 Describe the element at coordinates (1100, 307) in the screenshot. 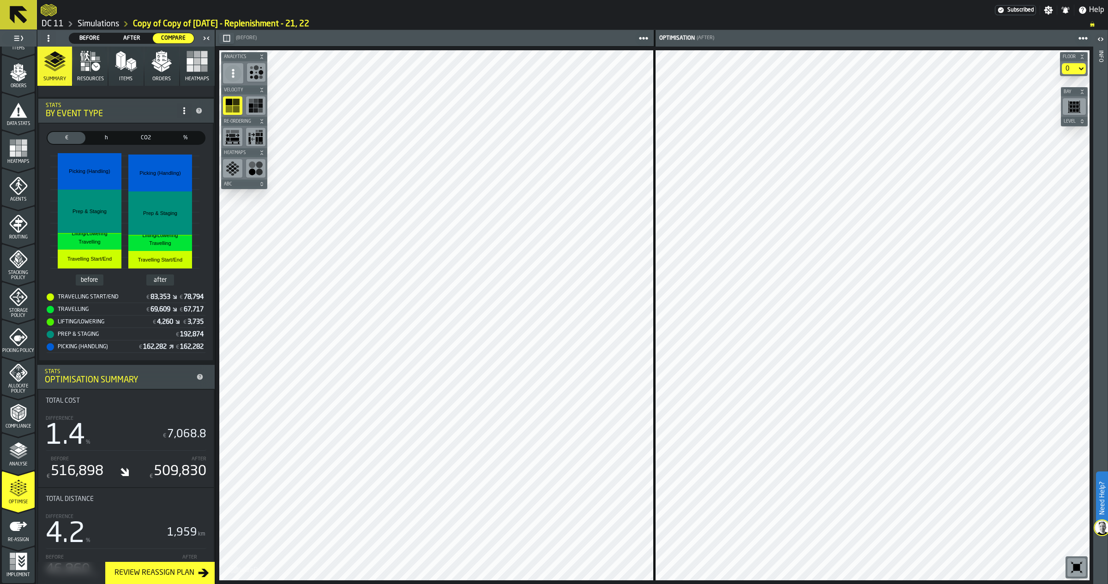

I see `header: Info` at that location.